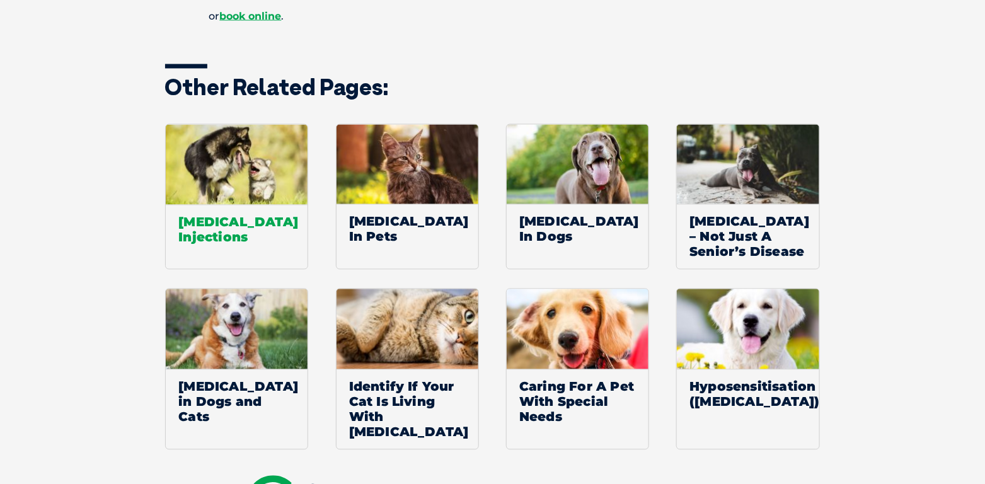 This screenshot has width=985, height=484. Describe the element at coordinates (966, 64) in the screenshot. I see `button: Search` at that location.